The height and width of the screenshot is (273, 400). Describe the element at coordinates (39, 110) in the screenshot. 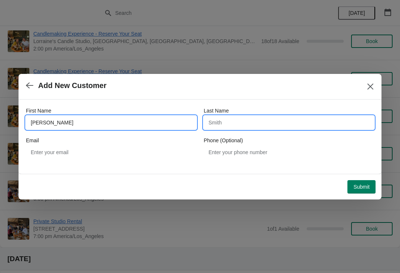

I see `label: First Name` at that location.